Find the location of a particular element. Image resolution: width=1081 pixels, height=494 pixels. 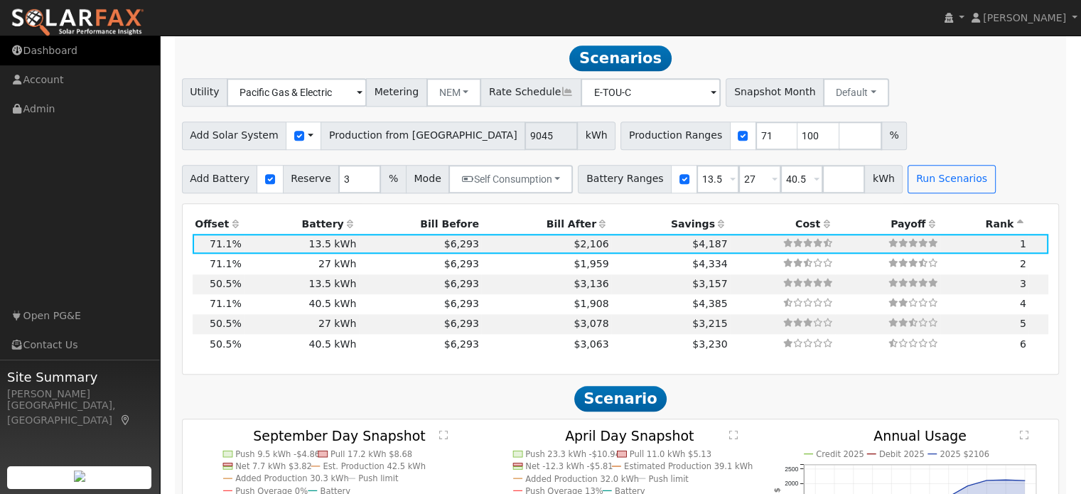

span: Utility is located at coordinates (205, 92).